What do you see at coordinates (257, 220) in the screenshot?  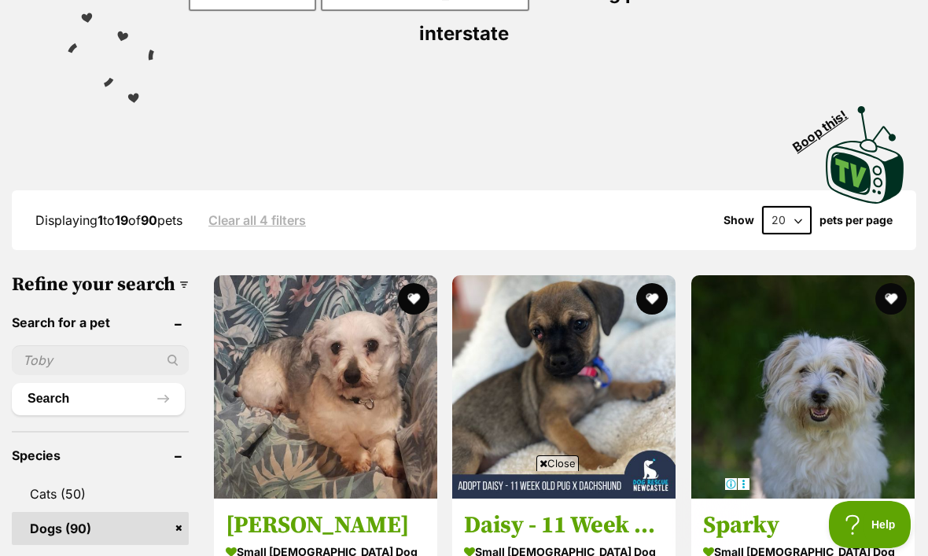 I see `a: Clear all 4 filters` at bounding box center [257, 220].